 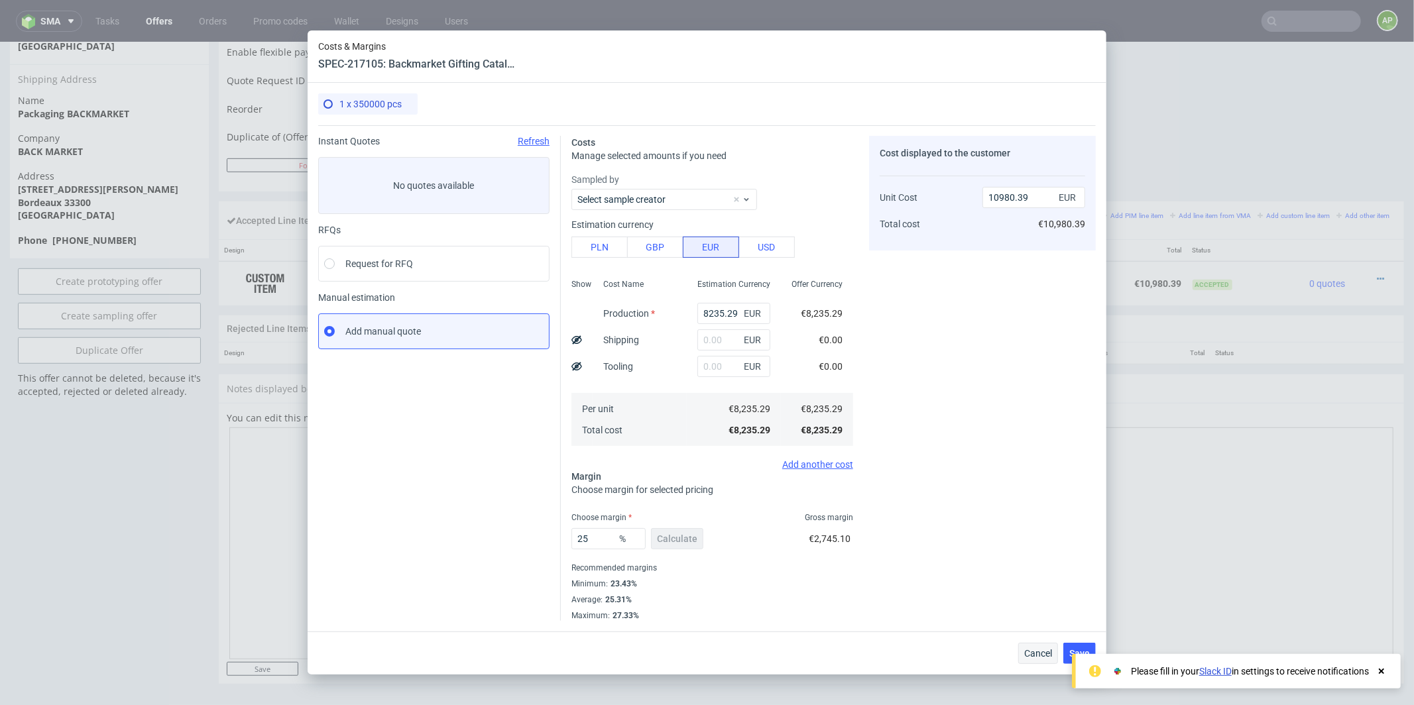 I want to click on th: Status, so click(x=1231, y=208).